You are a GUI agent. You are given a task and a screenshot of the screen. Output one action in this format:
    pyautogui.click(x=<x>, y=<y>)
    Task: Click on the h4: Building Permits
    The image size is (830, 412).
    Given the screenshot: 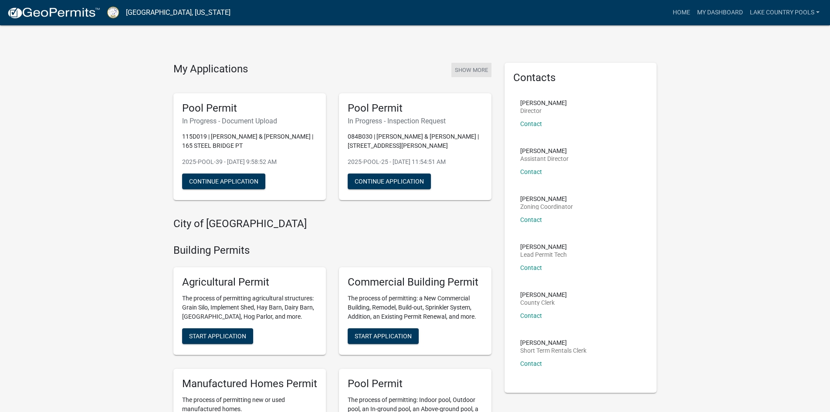 What is the action you would take?
    pyautogui.click(x=332, y=250)
    